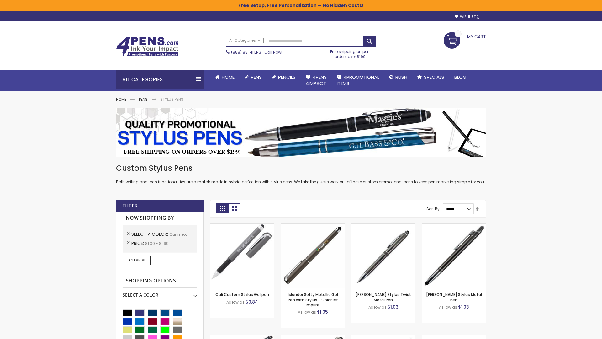 The height and width of the screenshot is (339, 602). What do you see at coordinates (256, 77) in the screenshot?
I see `span: Pens` at bounding box center [256, 77].